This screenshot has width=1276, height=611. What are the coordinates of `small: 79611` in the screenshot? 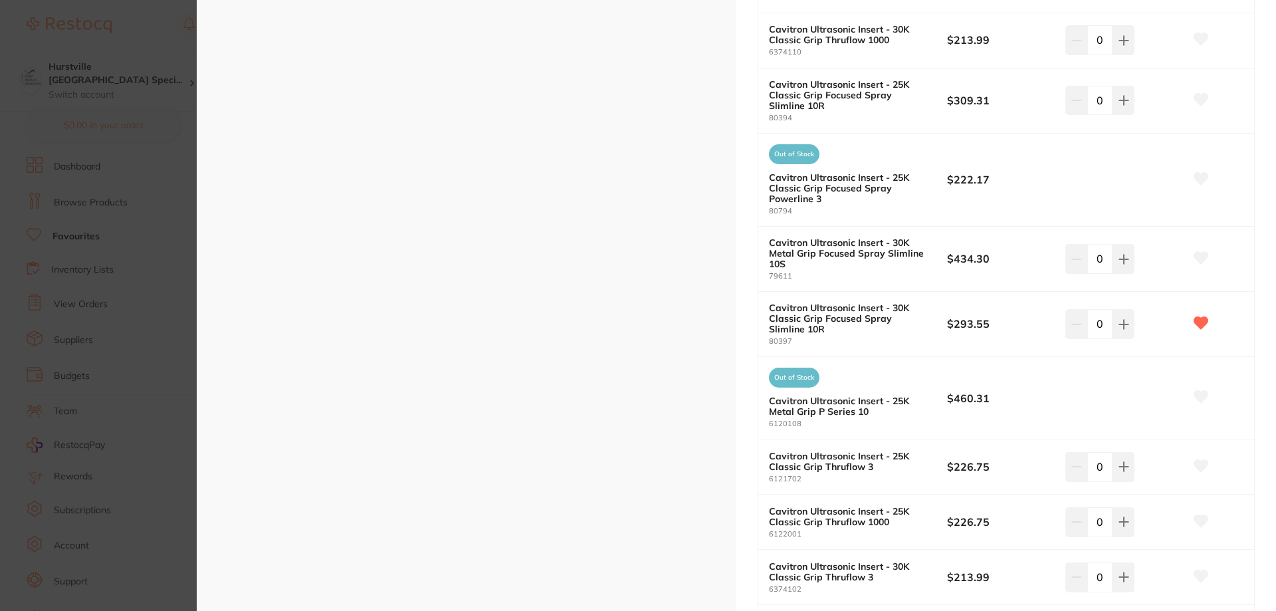 It's located at (858, 276).